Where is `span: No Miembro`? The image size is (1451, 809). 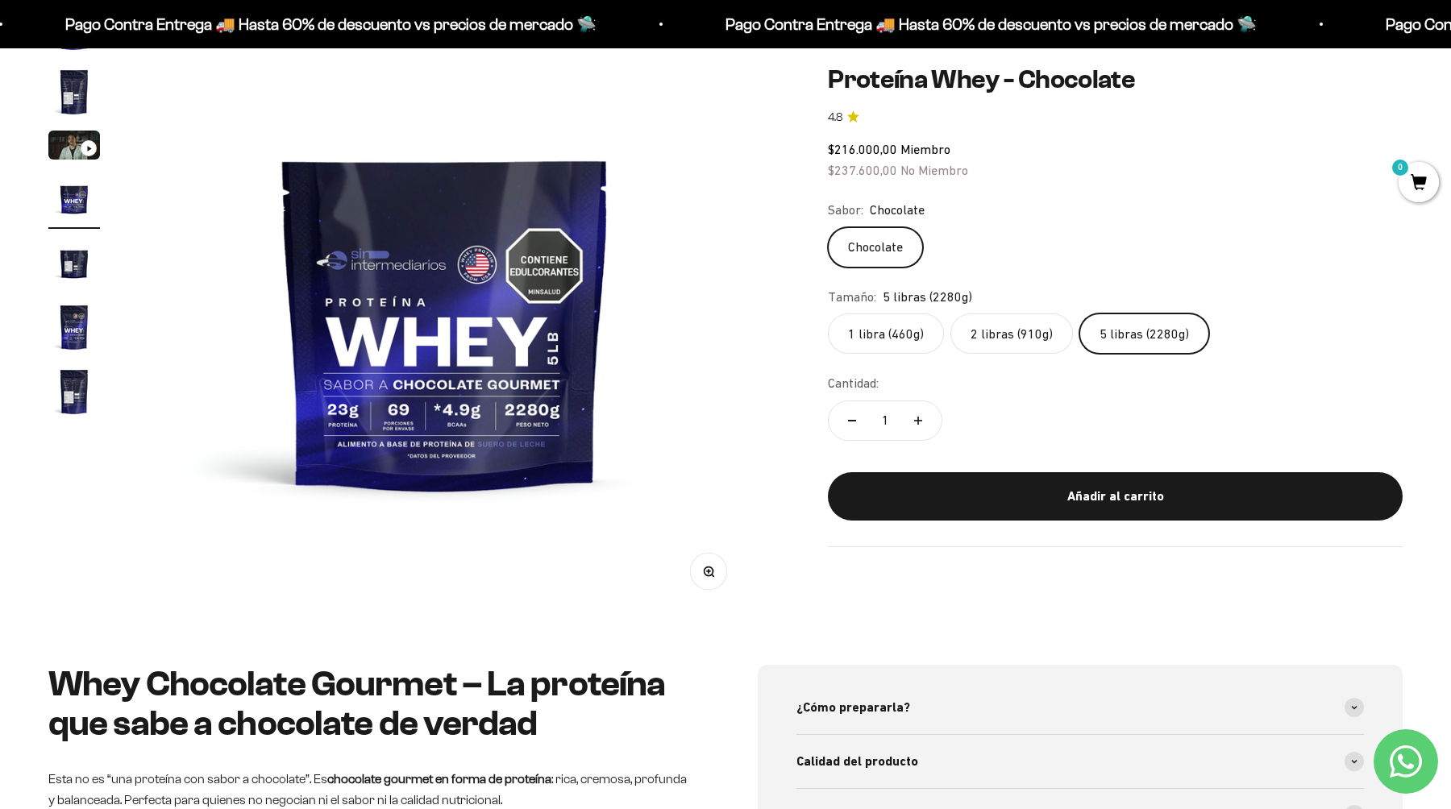 span: No Miembro is located at coordinates (934, 169).